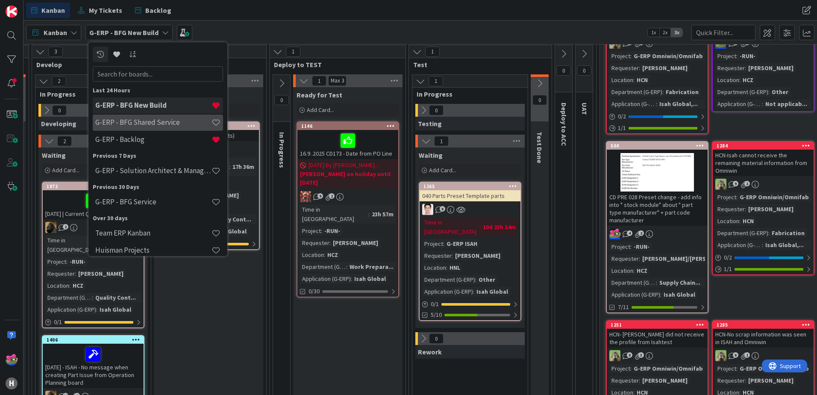 The width and height of the screenshot is (817, 395). I want to click on div: Previous 7 Days, so click(158, 156).